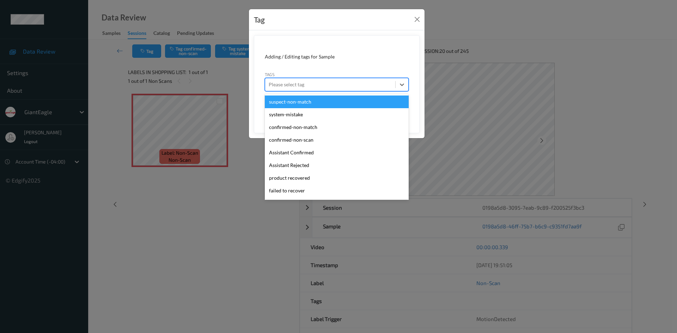 This screenshot has height=333, width=677. What do you see at coordinates (417, 19) in the screenshot?
I see `button: Close` at bounding box center [417, 19].